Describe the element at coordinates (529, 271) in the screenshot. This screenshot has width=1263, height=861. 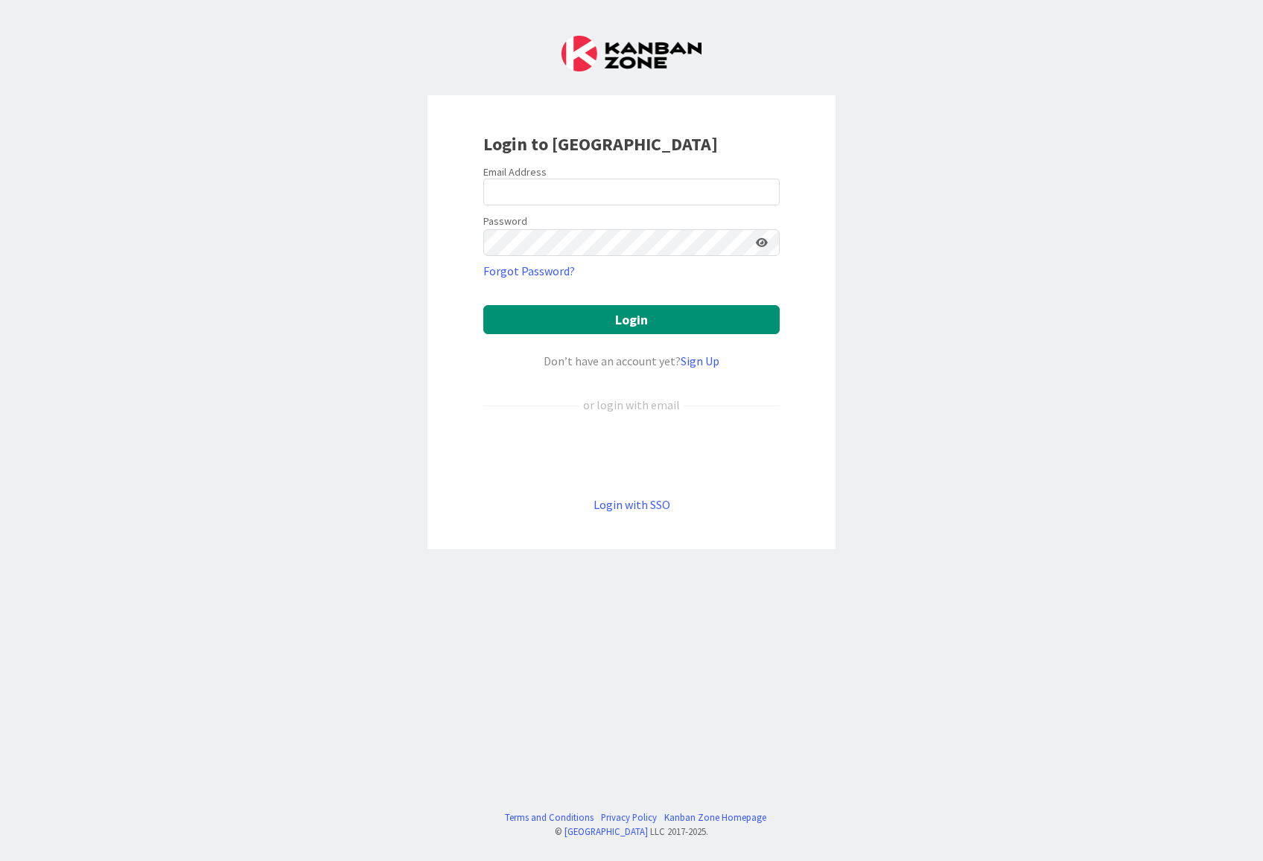
I see `a: Forgot Password?` at that location.